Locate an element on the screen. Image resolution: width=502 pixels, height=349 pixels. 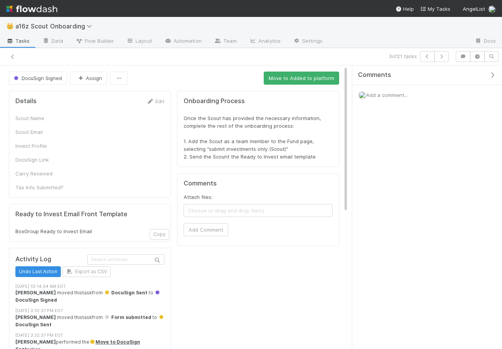
button: Add Comment is located at coordinates (206, 230).